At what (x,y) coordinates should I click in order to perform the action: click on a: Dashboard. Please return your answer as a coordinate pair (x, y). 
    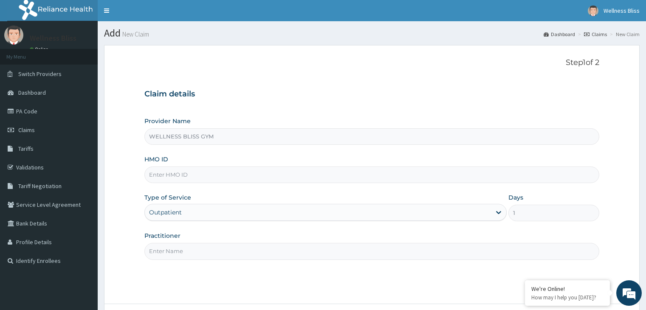
    Looking at the image, I should click on (559, 34).